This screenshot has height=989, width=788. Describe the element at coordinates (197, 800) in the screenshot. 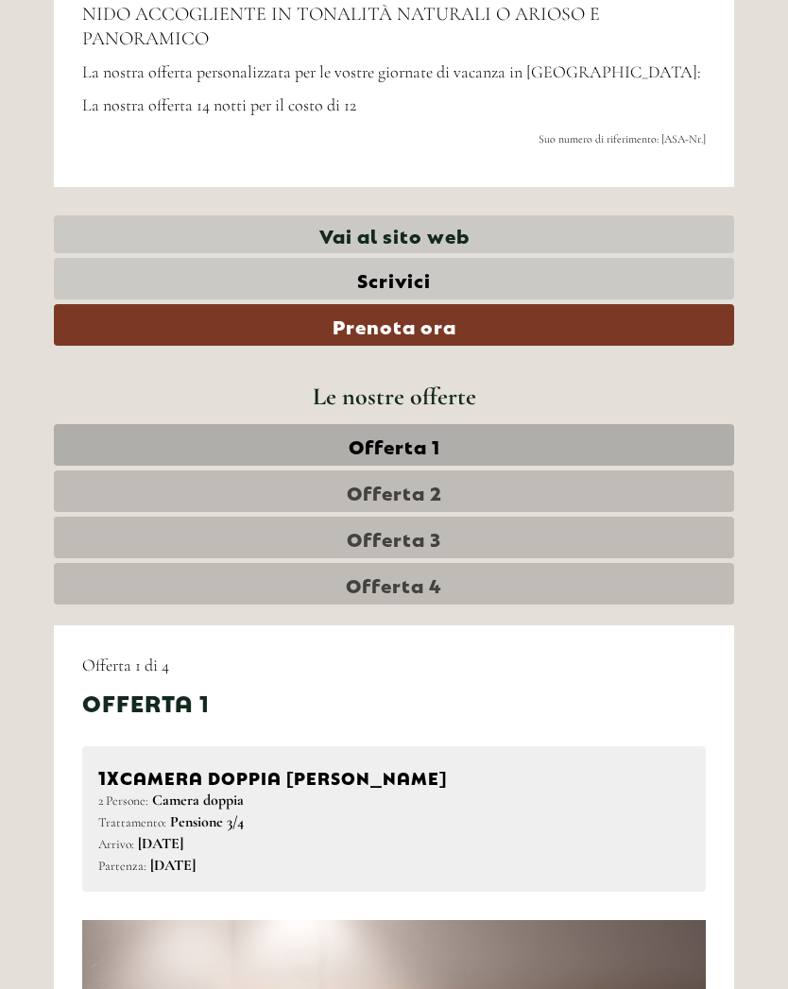

I see `b: Camera doppia` at that location.